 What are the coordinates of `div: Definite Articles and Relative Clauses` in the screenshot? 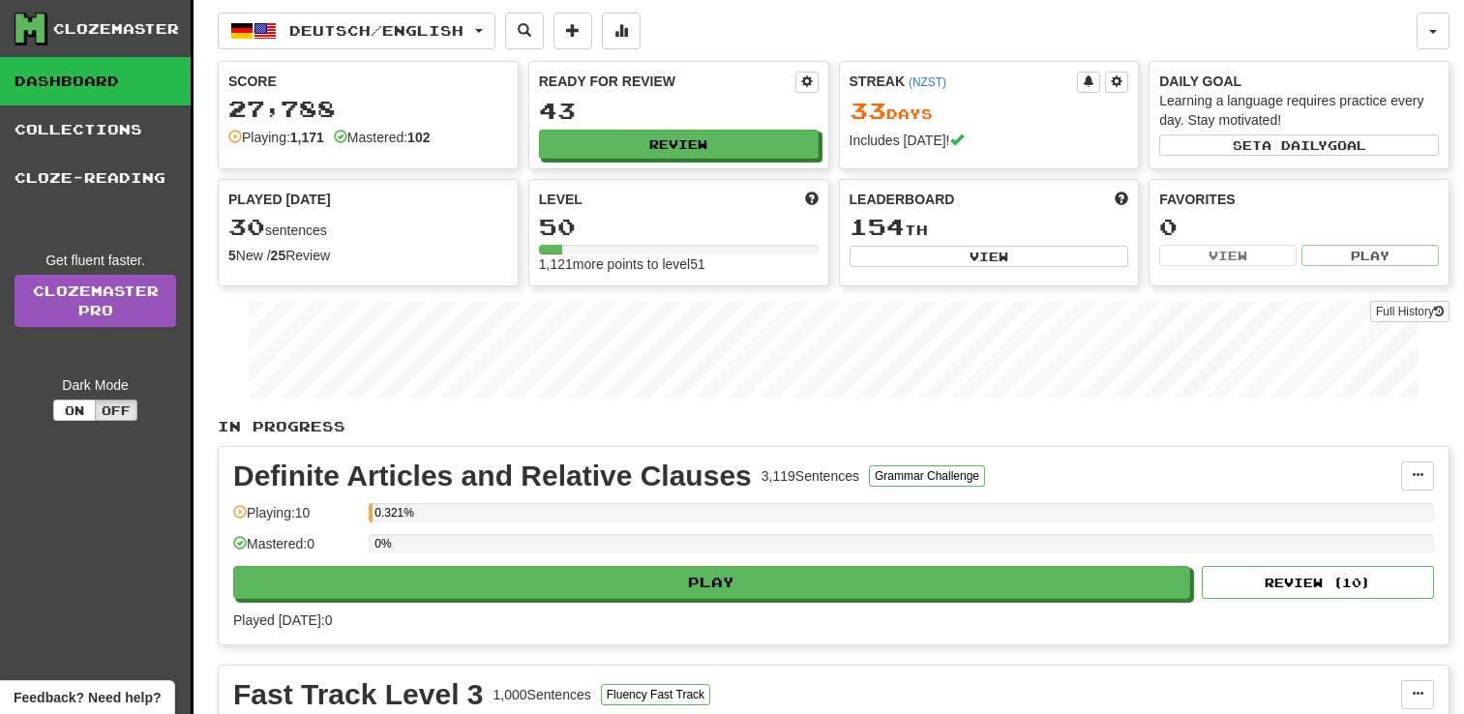 It's located at (493, 476).